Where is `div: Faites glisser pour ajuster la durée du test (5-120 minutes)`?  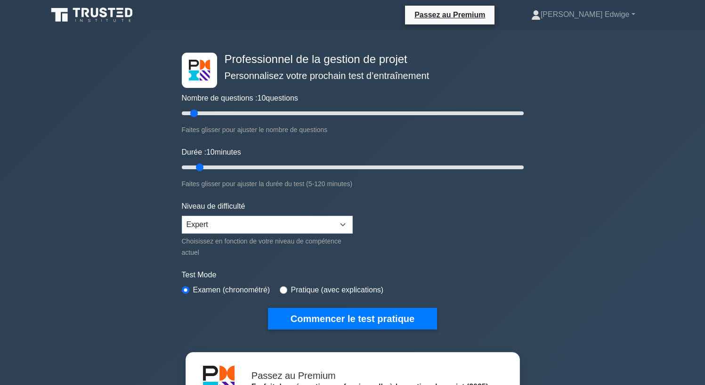
div: Faites glisser pour ajuster la durée du test (5-120 minutes) is located at coordinates (353, 184).